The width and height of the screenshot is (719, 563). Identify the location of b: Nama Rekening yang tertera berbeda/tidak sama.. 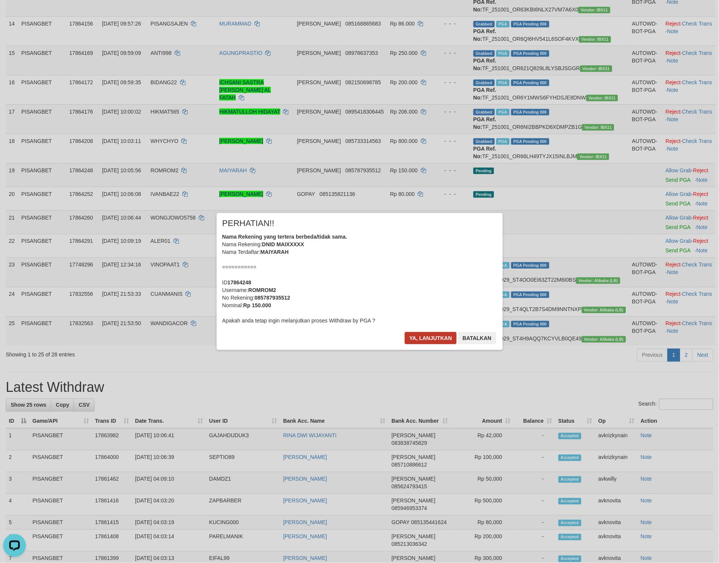
(285, 237).